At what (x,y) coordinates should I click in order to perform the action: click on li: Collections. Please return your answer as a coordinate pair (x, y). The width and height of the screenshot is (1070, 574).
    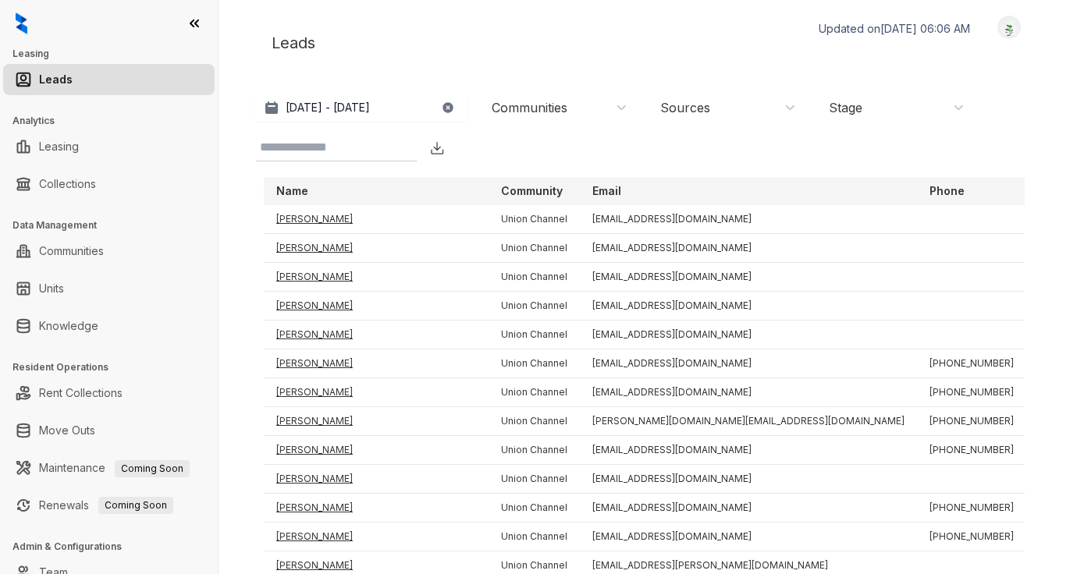
    Looking at the image, I should click on (108, 184).